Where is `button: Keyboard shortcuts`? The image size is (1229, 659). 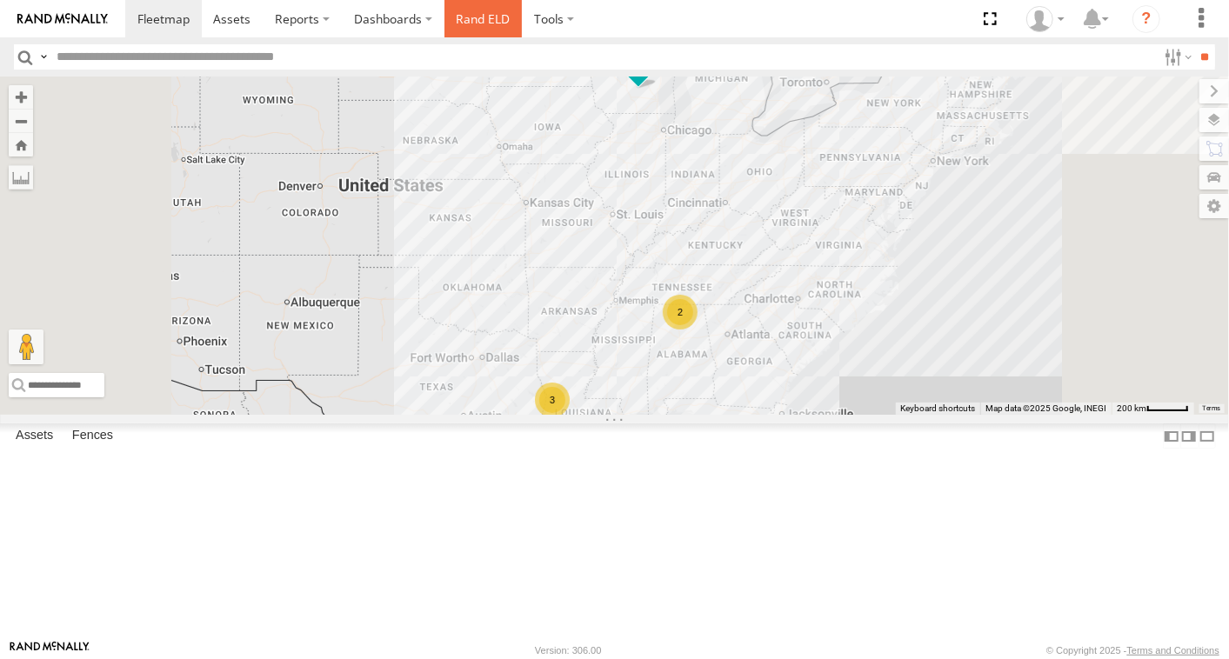
button: Keyboard shortcuts is located at coordinates (937, 409).